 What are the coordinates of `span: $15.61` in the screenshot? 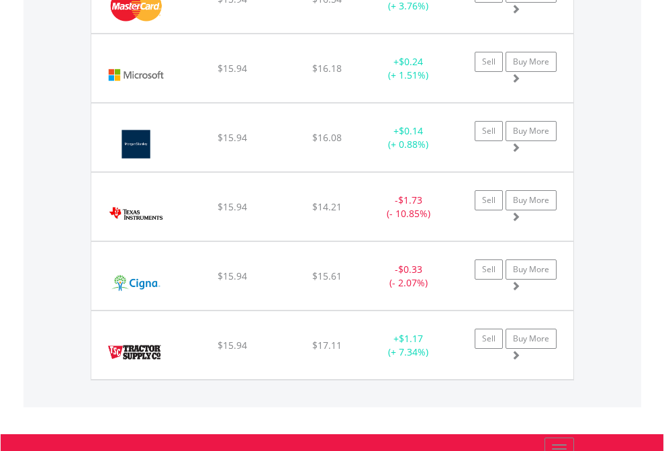 It's located at (327, 275).